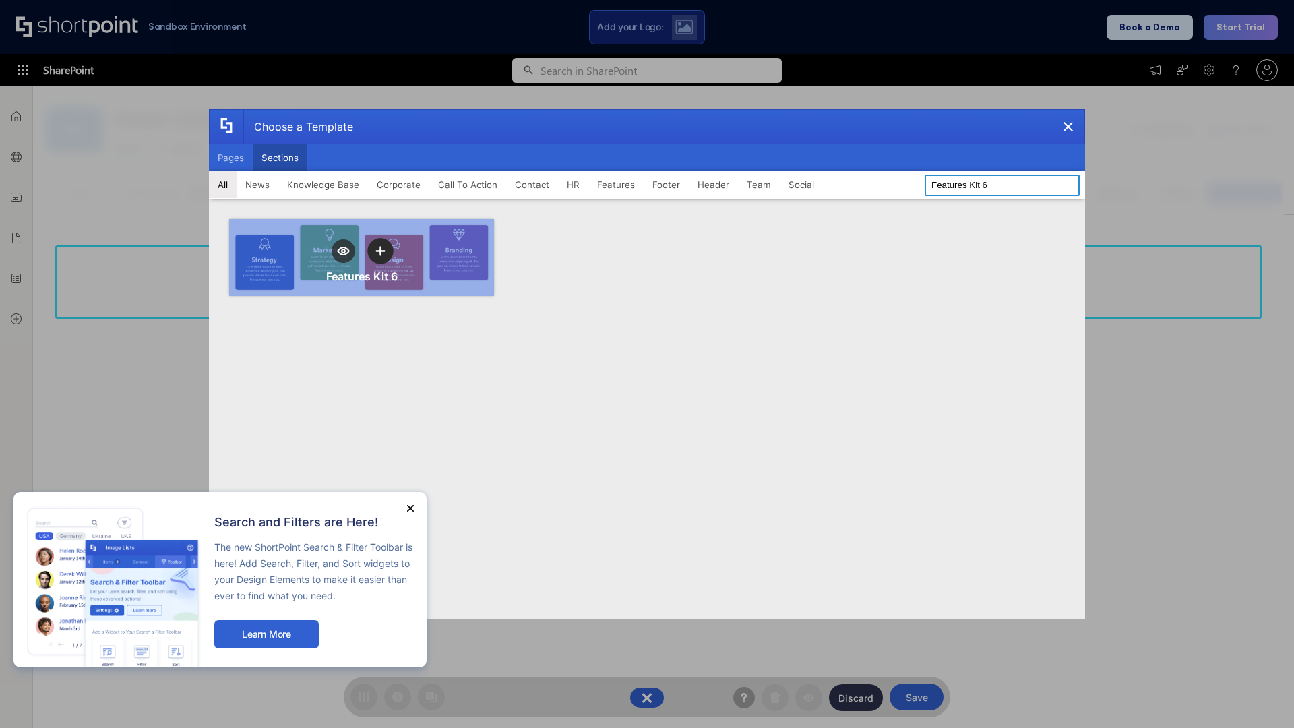 This screenshot has width=1294, height=728. What do you see at coordinates (298, 127) in the screenshot?
I see `div: Choose a Template` at bounding box center [298, 127].